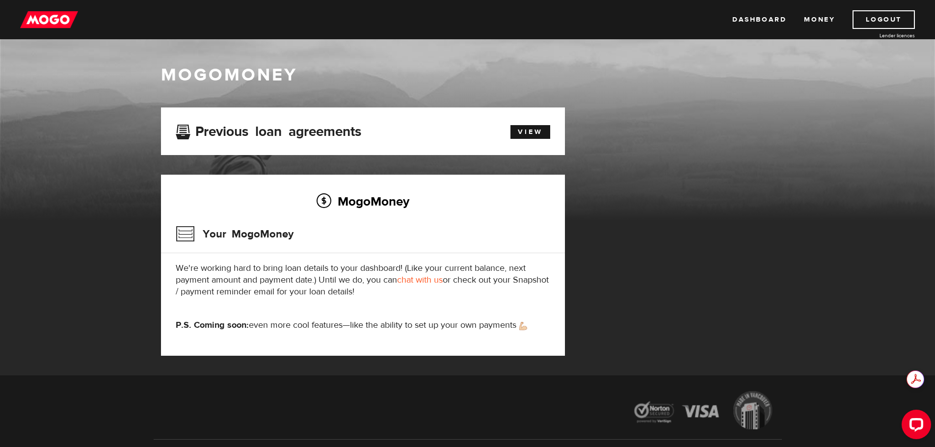  Describe the element at coordinates (884, 20) in the screenshot. I see `a: Logout` at that location.